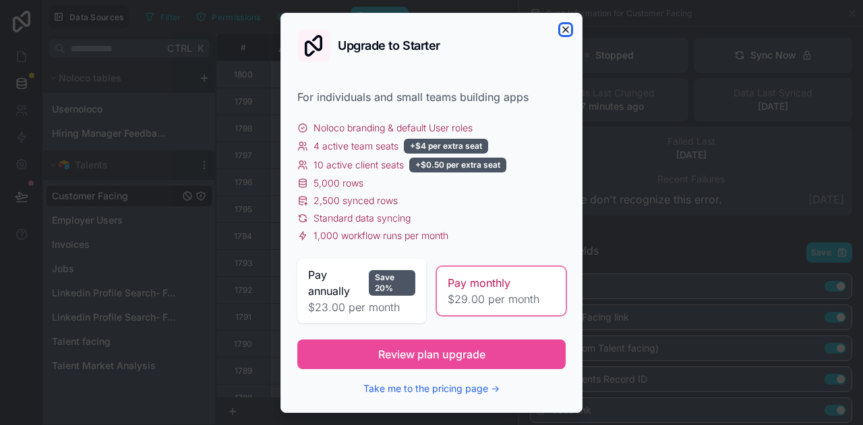  I want to click on div: For individuals and small teams building apps, so click(431, 97).